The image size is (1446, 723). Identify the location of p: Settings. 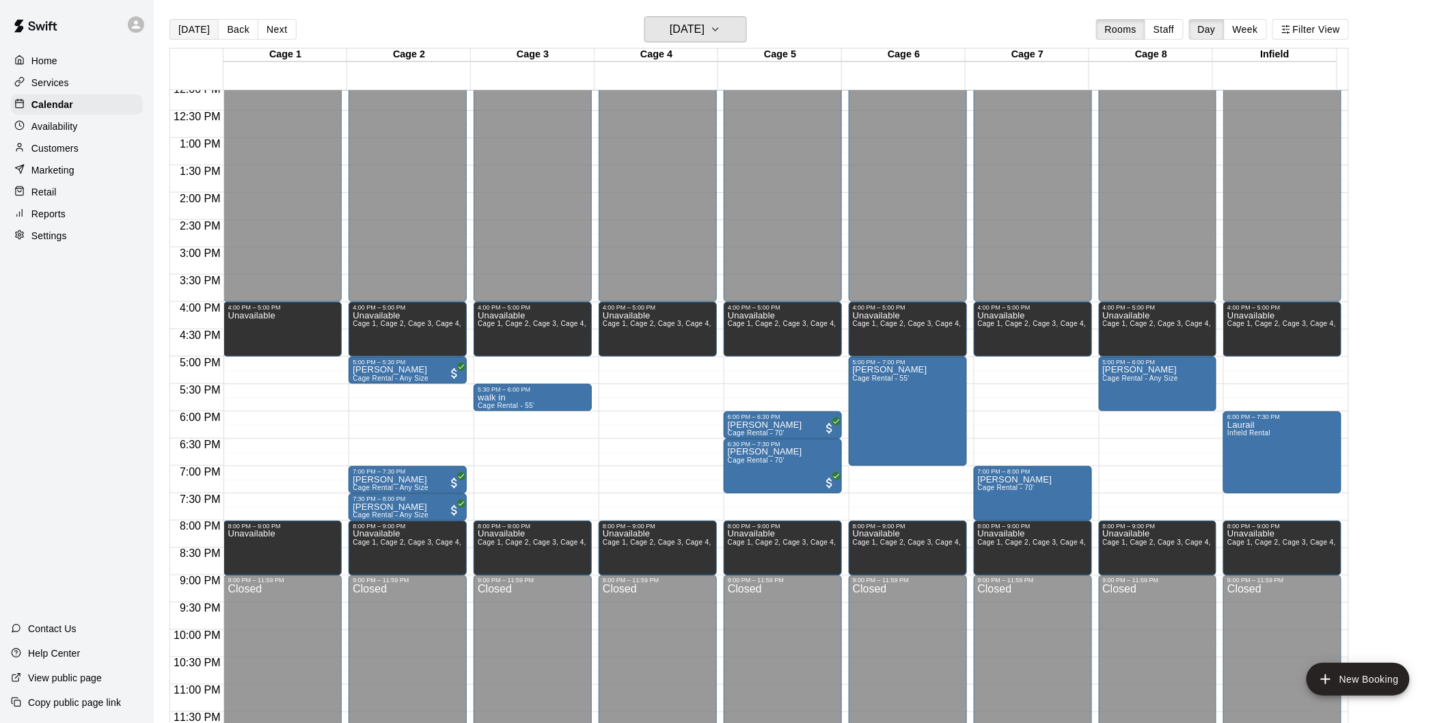
(49, 236).